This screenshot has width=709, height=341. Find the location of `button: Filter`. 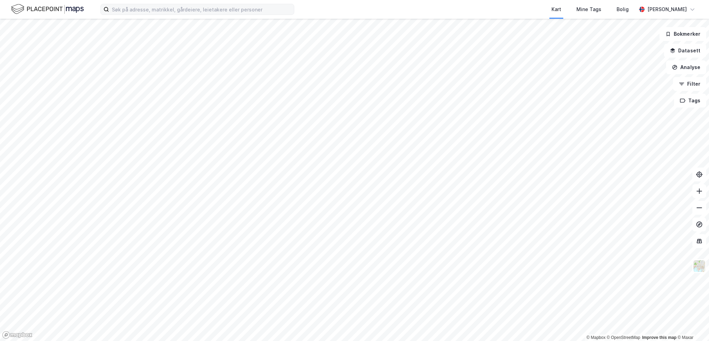

button: Filter is located at coordinates (690, 84).